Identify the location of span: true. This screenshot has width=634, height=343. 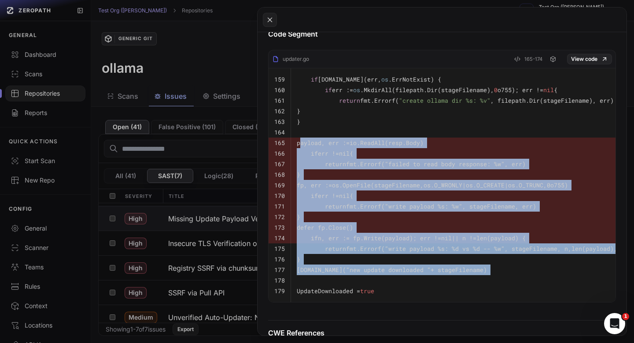
(367, 291).